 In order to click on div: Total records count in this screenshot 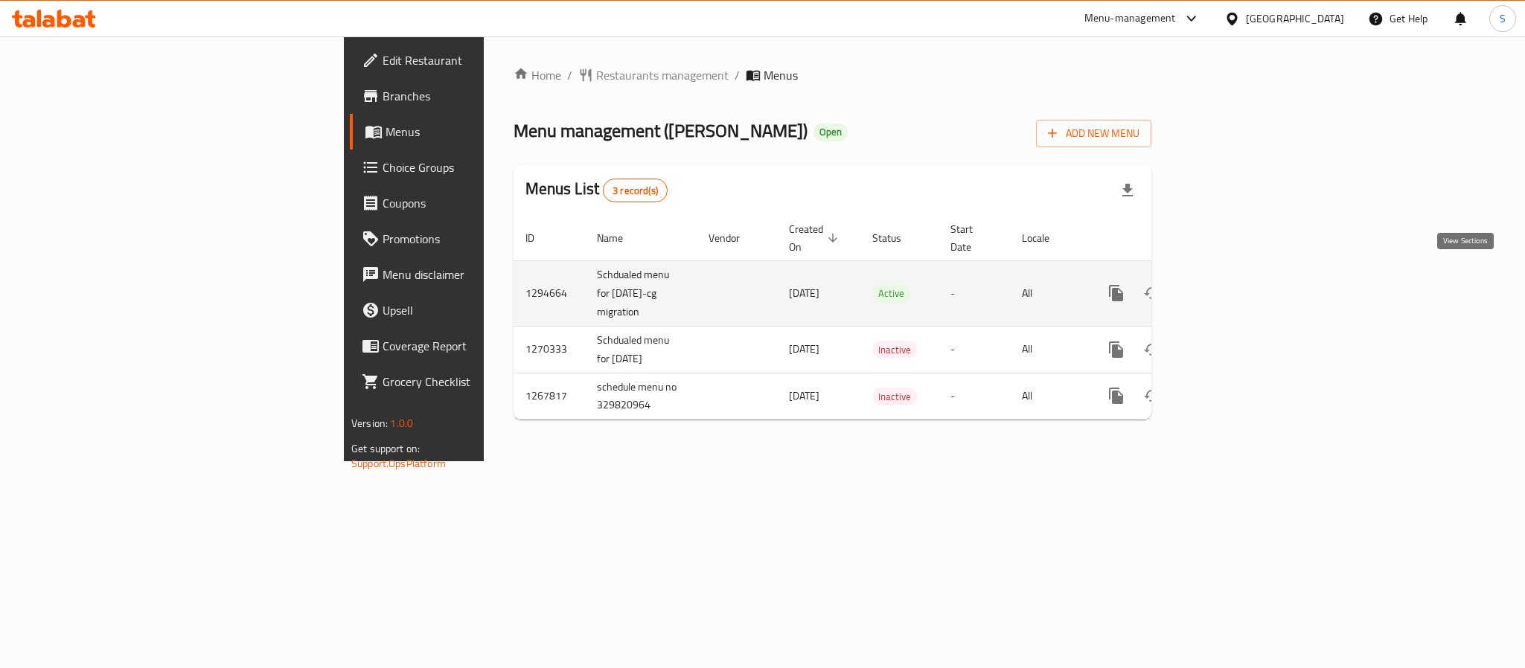, I will do `click(635, 191)`.